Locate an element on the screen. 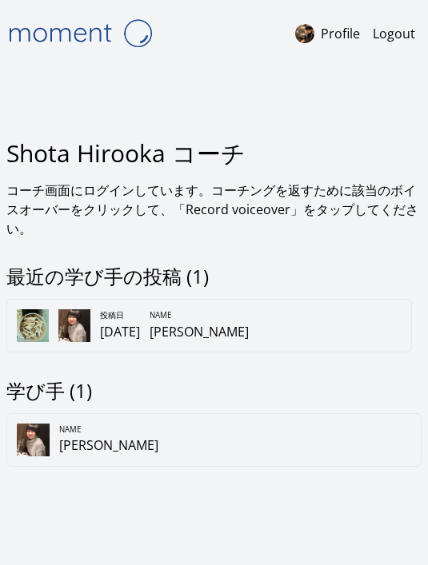 The height and width of the screenshot is (565, 428). p: コーチ画面にログインしています。コーチングを返すために該当のボイスオーバーをクリックして、「Record voiceover」をタップしてください。 is located at coordinates (213, 209).